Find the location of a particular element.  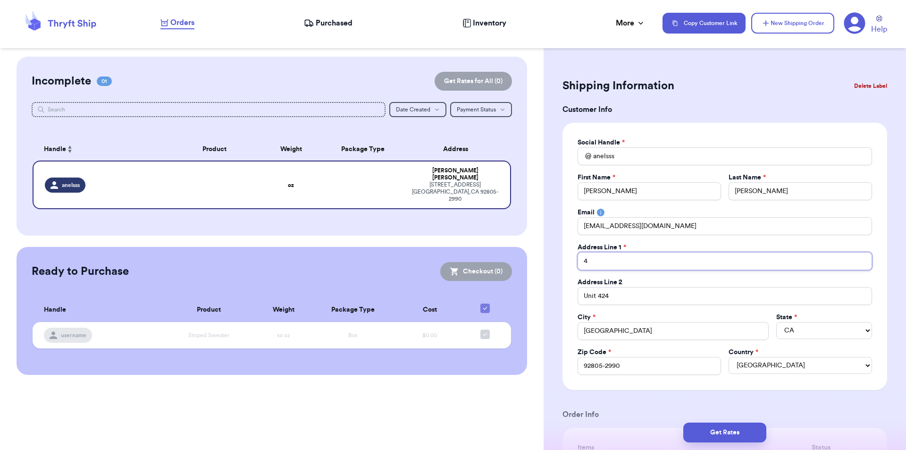

label: Zip Code is located at coordinates (594, 352).